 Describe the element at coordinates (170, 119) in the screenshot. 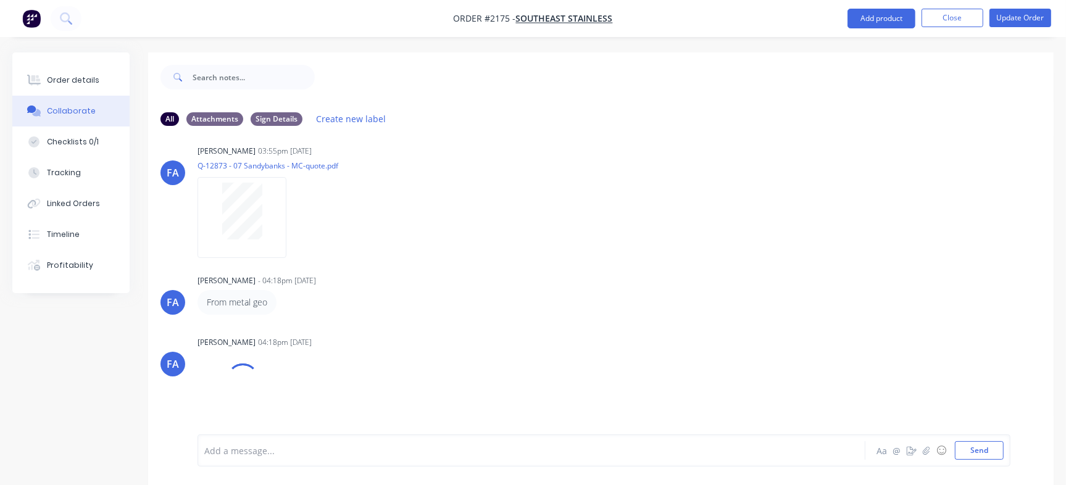

I see `div: All` at that location.